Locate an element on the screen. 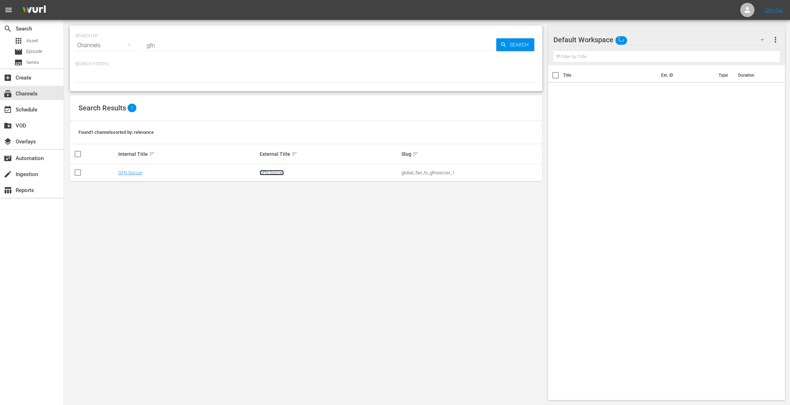  div: Slug is located at coordinates (471, 154).